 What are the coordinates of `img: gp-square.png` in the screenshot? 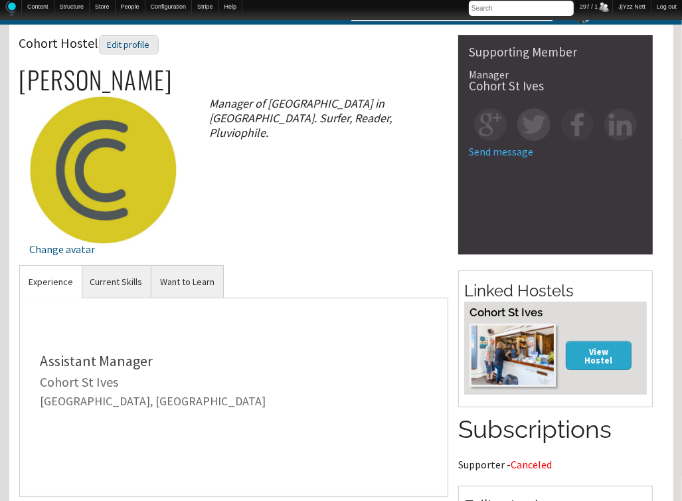 It's located at (490, 124).